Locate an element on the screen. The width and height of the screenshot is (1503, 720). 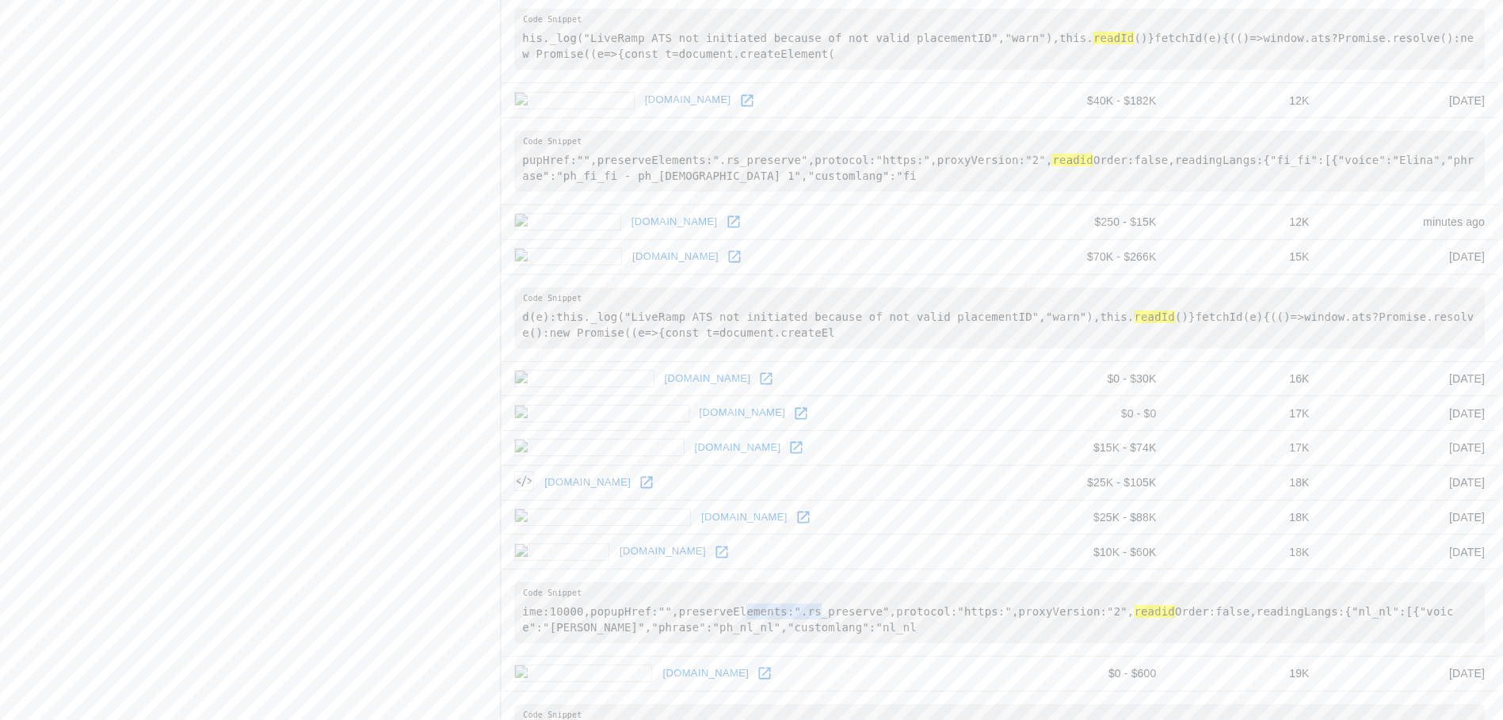
pre: ime:10000,popupHref:"",preserveElements:".rs_preserve",protocol:"https:",proxyVersion:"2", Order:... is located at coordinates (999, 612).